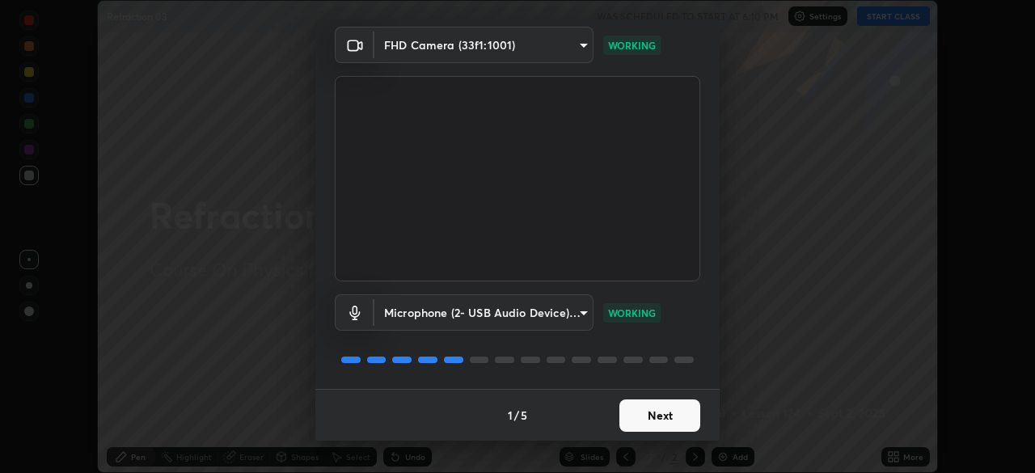 This screenshot has height=473, width=1035. What do you see at coordinates (510, 415) in the screenshot?
I see `h4: 1` at bounding box center [510, 415].